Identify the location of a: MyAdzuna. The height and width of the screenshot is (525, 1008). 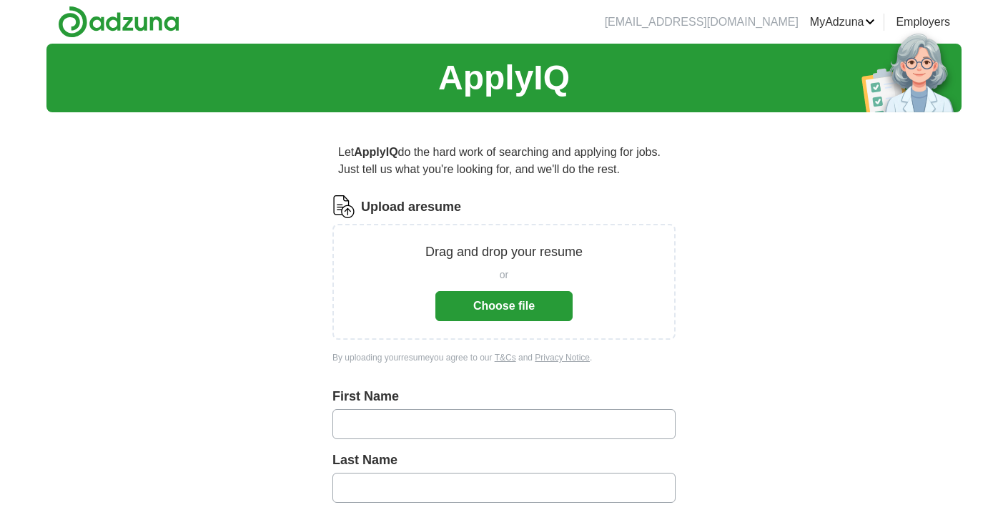
(843, 22).